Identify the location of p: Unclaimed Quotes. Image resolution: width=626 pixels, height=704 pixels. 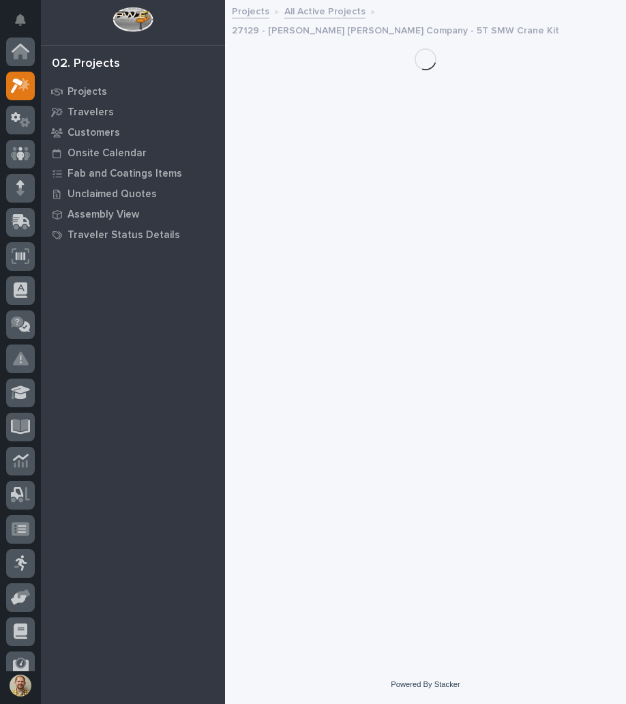
(112, 194).